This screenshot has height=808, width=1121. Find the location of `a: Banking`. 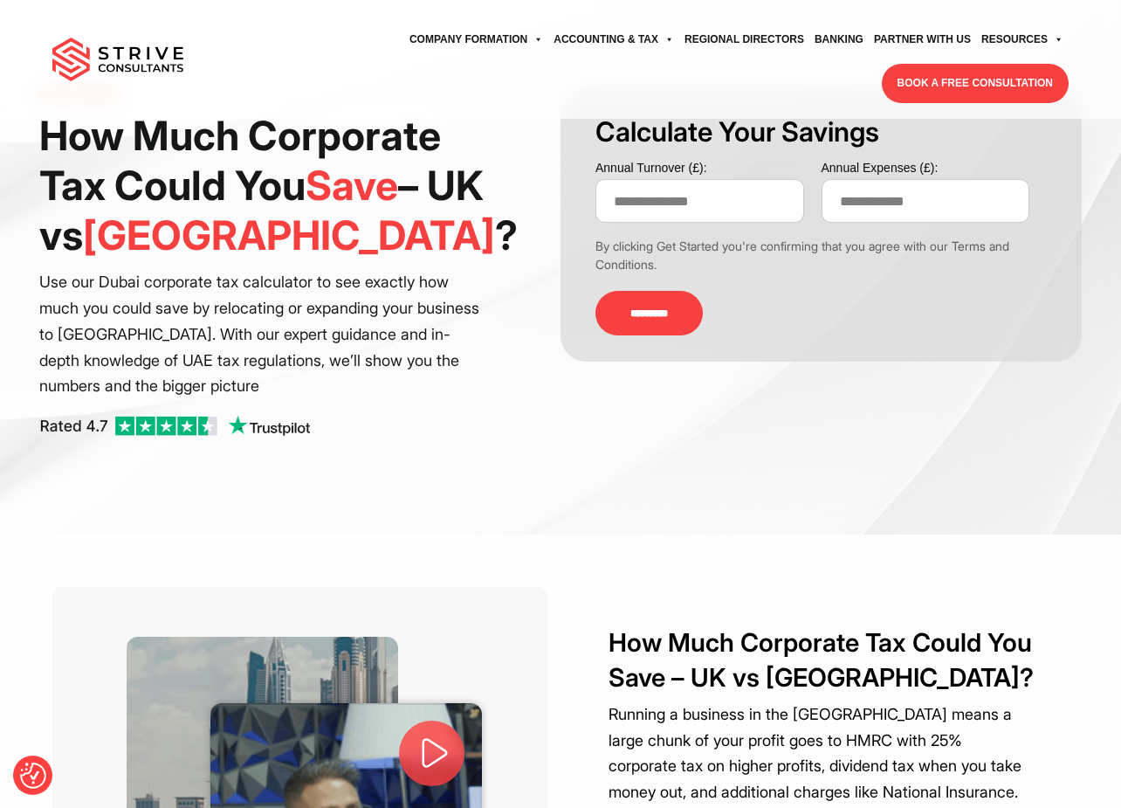

a: Banking is located at coordinates (839, 39).